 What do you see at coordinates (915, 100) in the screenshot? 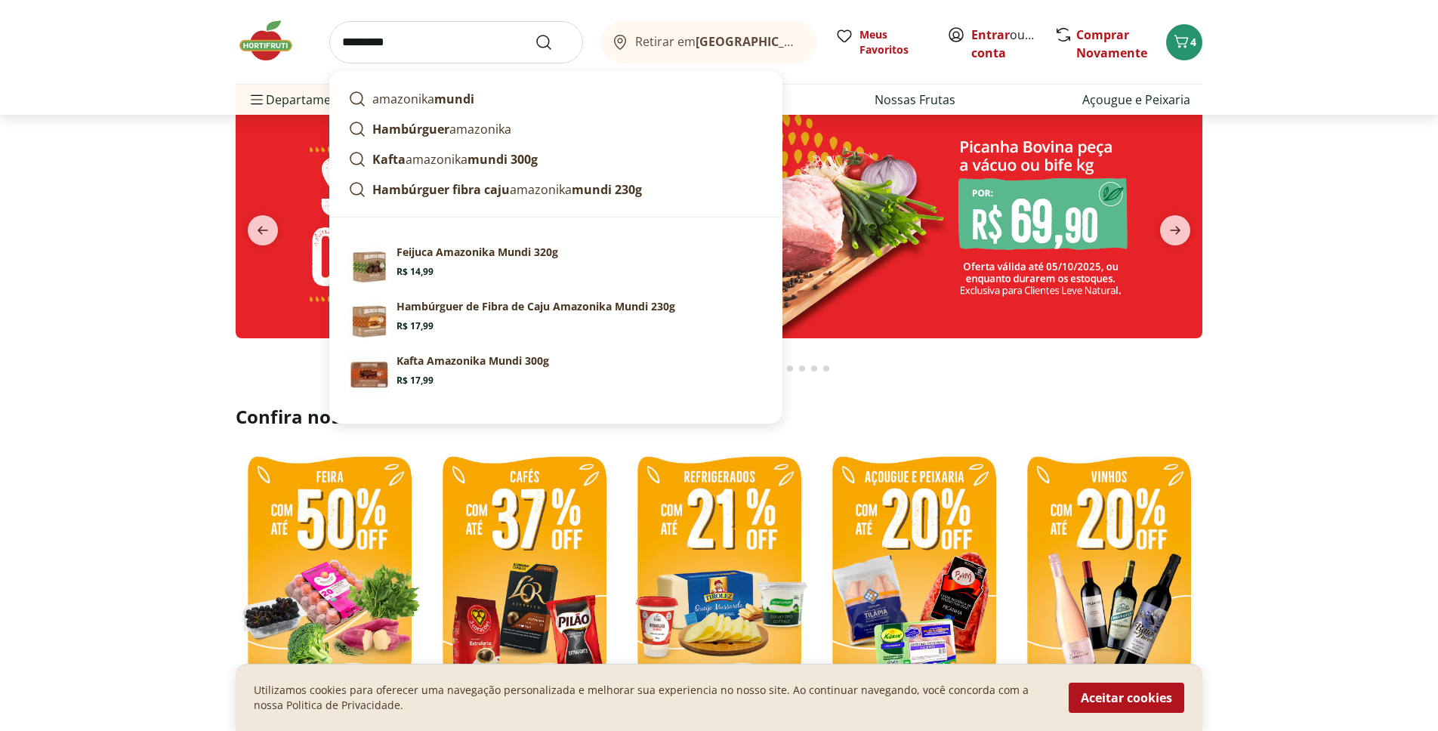
I see `a: Nossas Frutas` at bounding box center [915, 100].